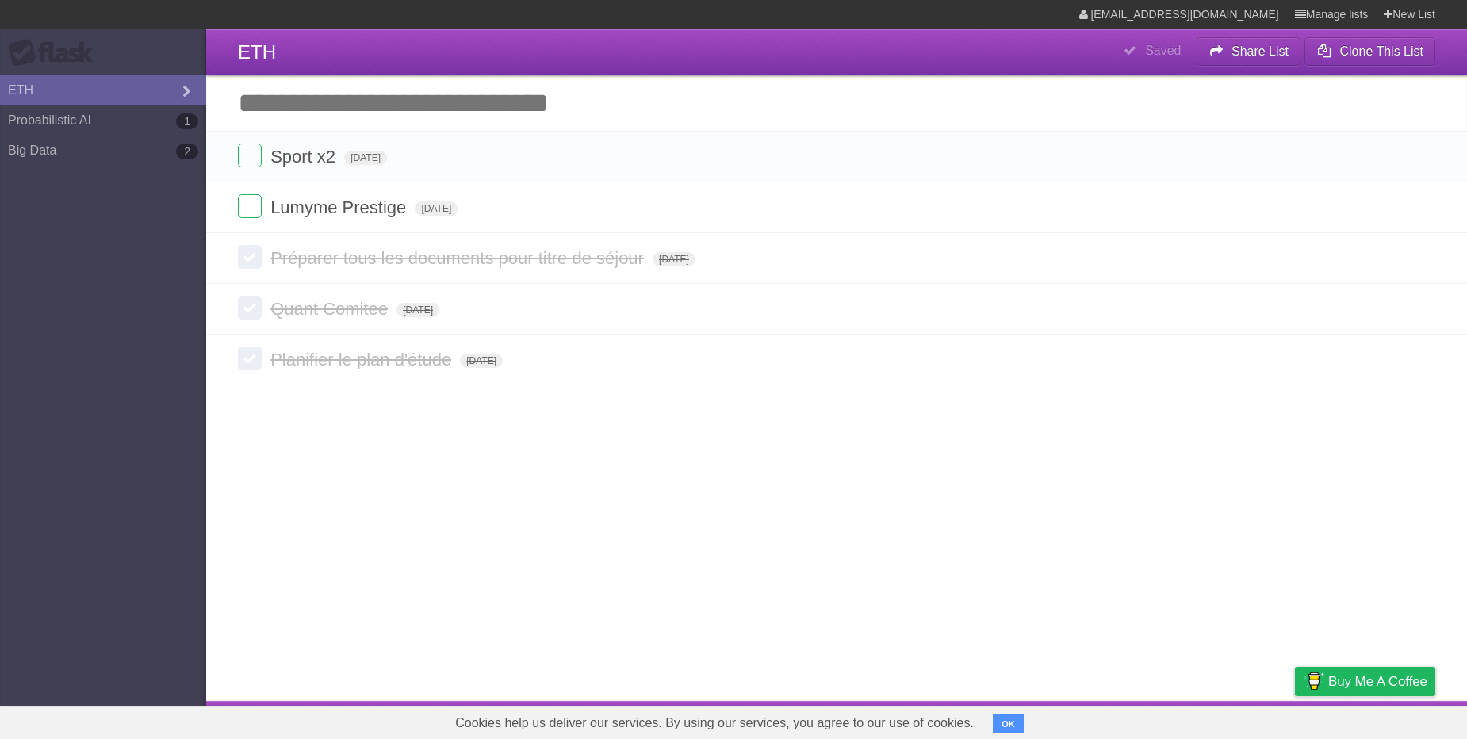 The width and height of the screenshot is (1467, 739). Describe the element at coordinates (714, 723) in the screenshot. I see `span: Cookies help us deliver our services. By using our services, you agree to our use of cookies.` at that location.